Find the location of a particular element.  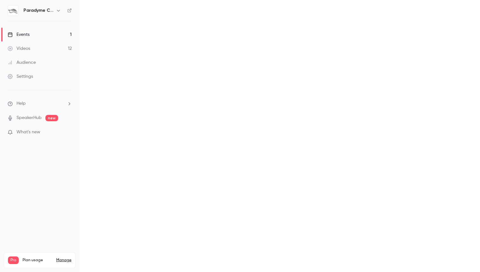

span: new is located at coordinates (52, 118).